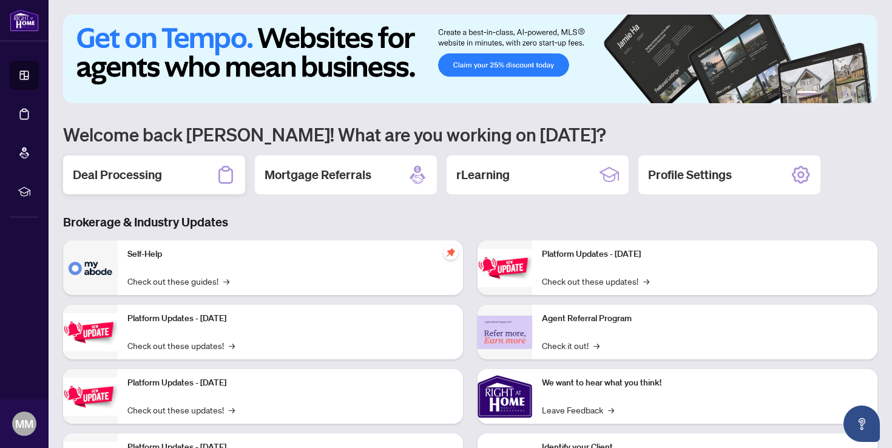 The image size is (892, 448). Describe the element at coordinates (90, 396) in the screenshot. I see `img: Platform Updates - July 21, 2025` at that location.